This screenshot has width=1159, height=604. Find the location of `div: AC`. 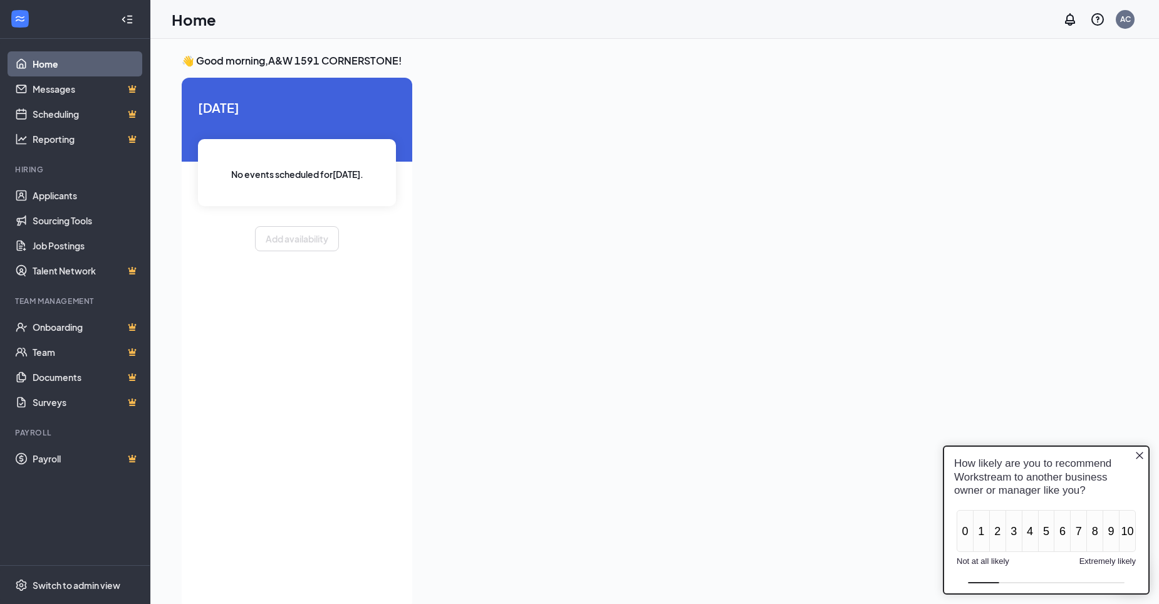

div: AC is located at coordinates (1125, 19).